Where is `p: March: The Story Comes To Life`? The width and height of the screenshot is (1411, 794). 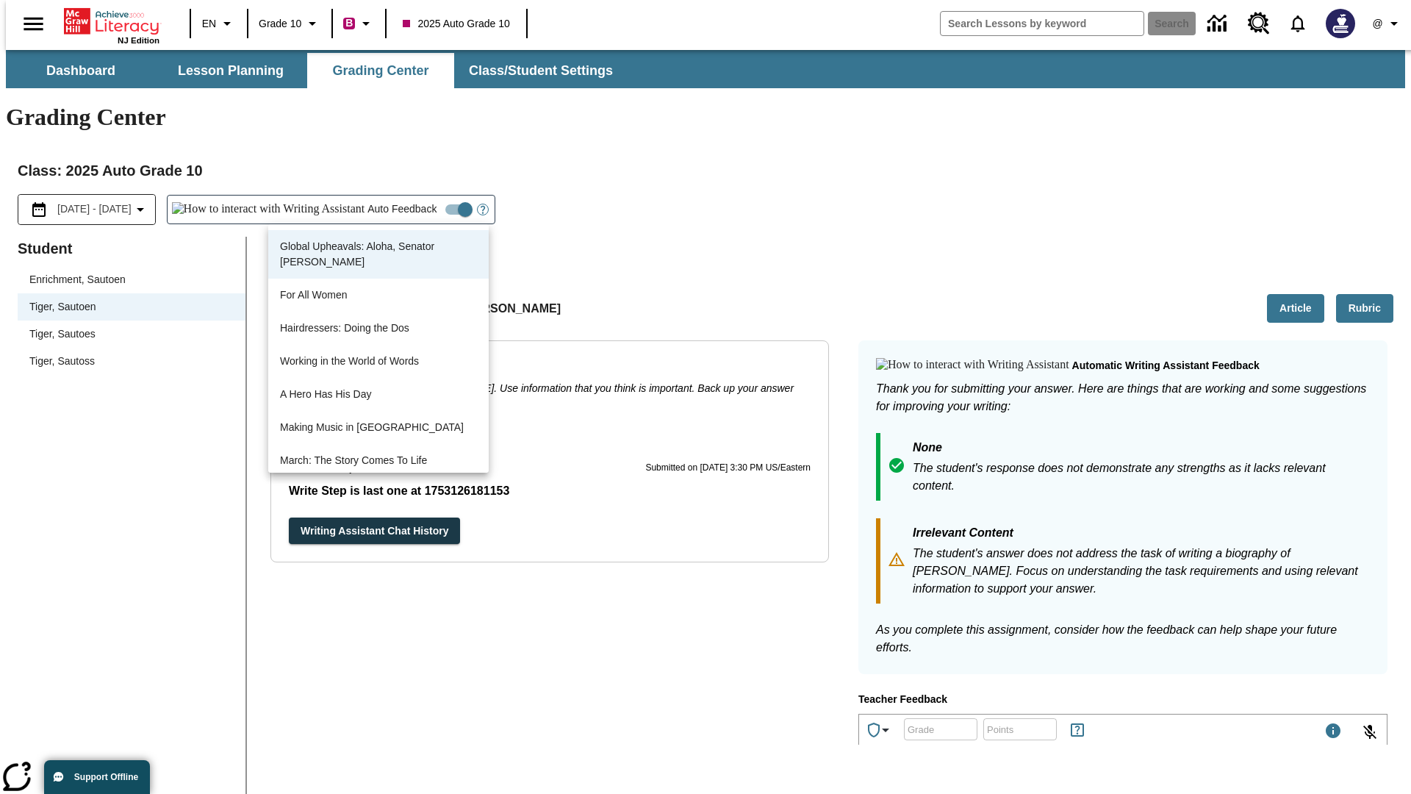
p: March: The Story Comes To Life is located at coordinates (354, 460).